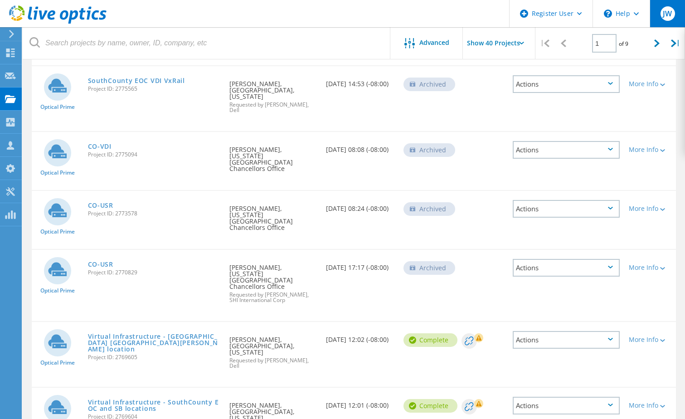 This screenshot has width=685, height=419. Describe the element at coordinates (136, 81) in the screenshot. I see `a: SouthCounty EOC VDI VxRail` at that location.